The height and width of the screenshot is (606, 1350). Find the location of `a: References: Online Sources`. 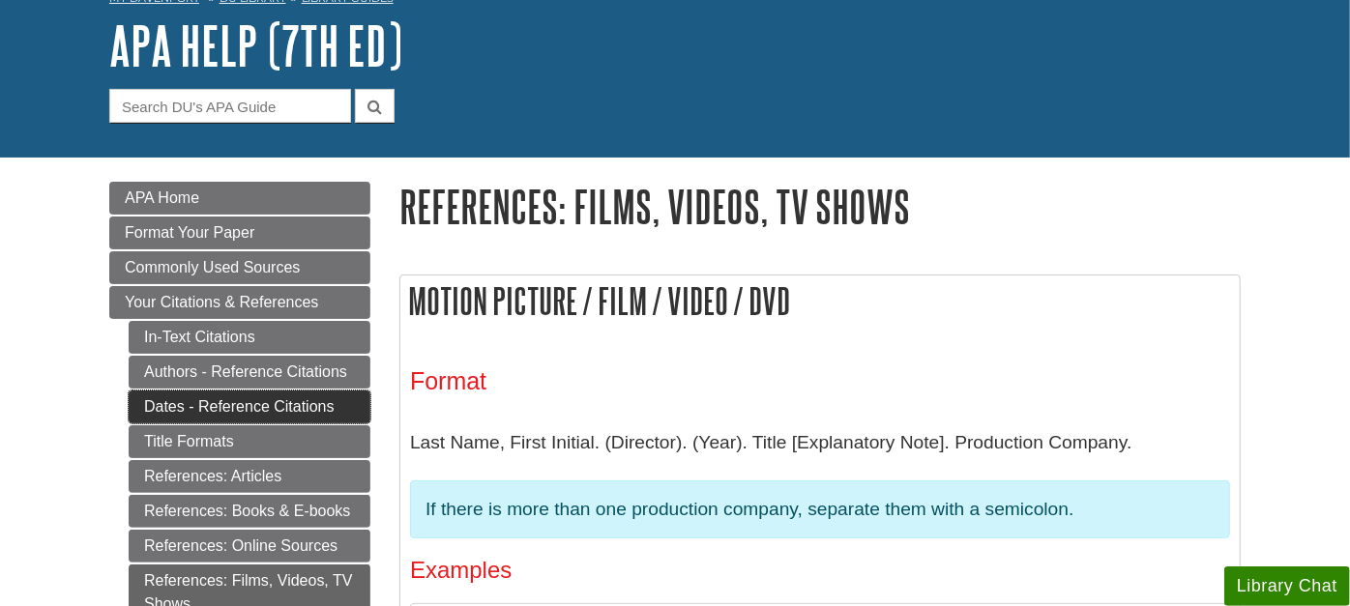

a: References: Online Sources is located at coordinates (250, 547).